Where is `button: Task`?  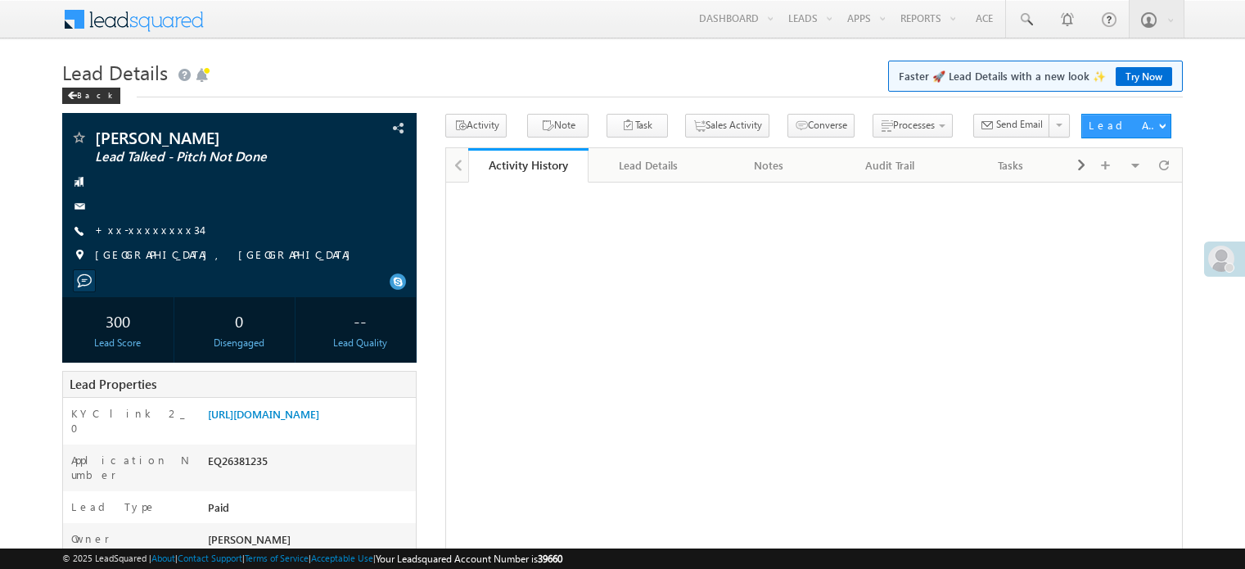 button: Task is located at coordinates (637, 125).